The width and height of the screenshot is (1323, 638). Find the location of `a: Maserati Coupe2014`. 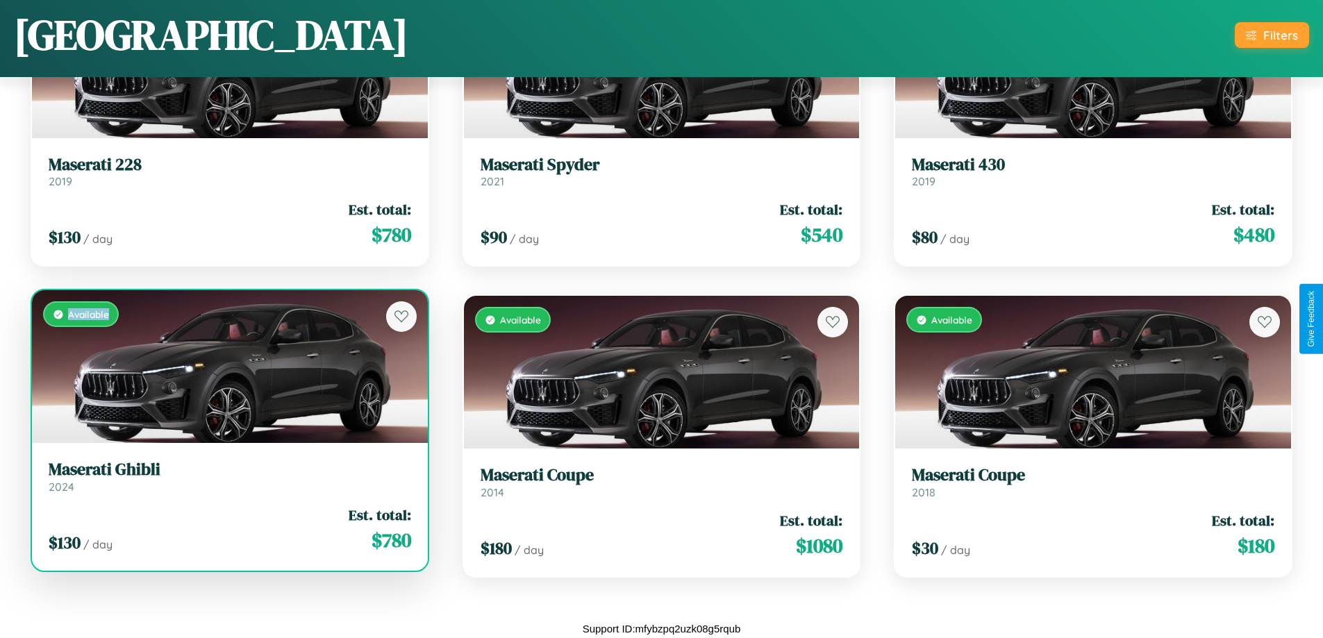

a: Maserati Coupe2014 is located at coordinates (662, 482).